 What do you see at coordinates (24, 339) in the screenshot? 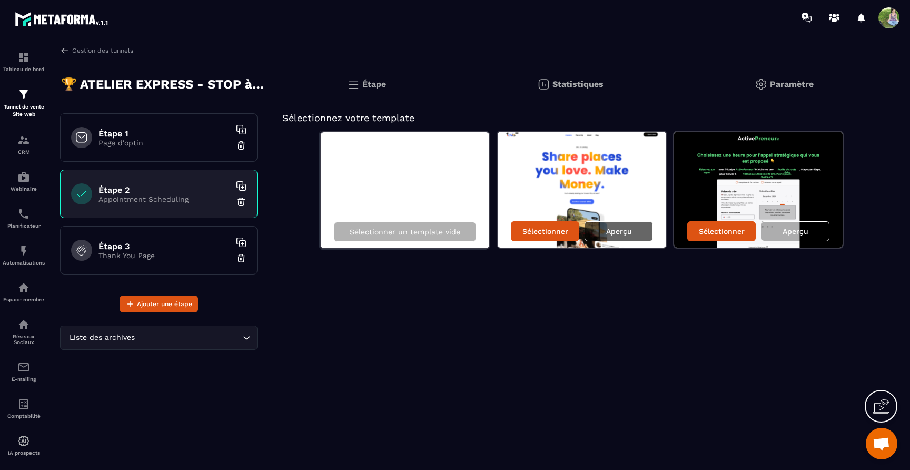
I see `p: Réseaux Sociaux` at bounding box center [24, 339].